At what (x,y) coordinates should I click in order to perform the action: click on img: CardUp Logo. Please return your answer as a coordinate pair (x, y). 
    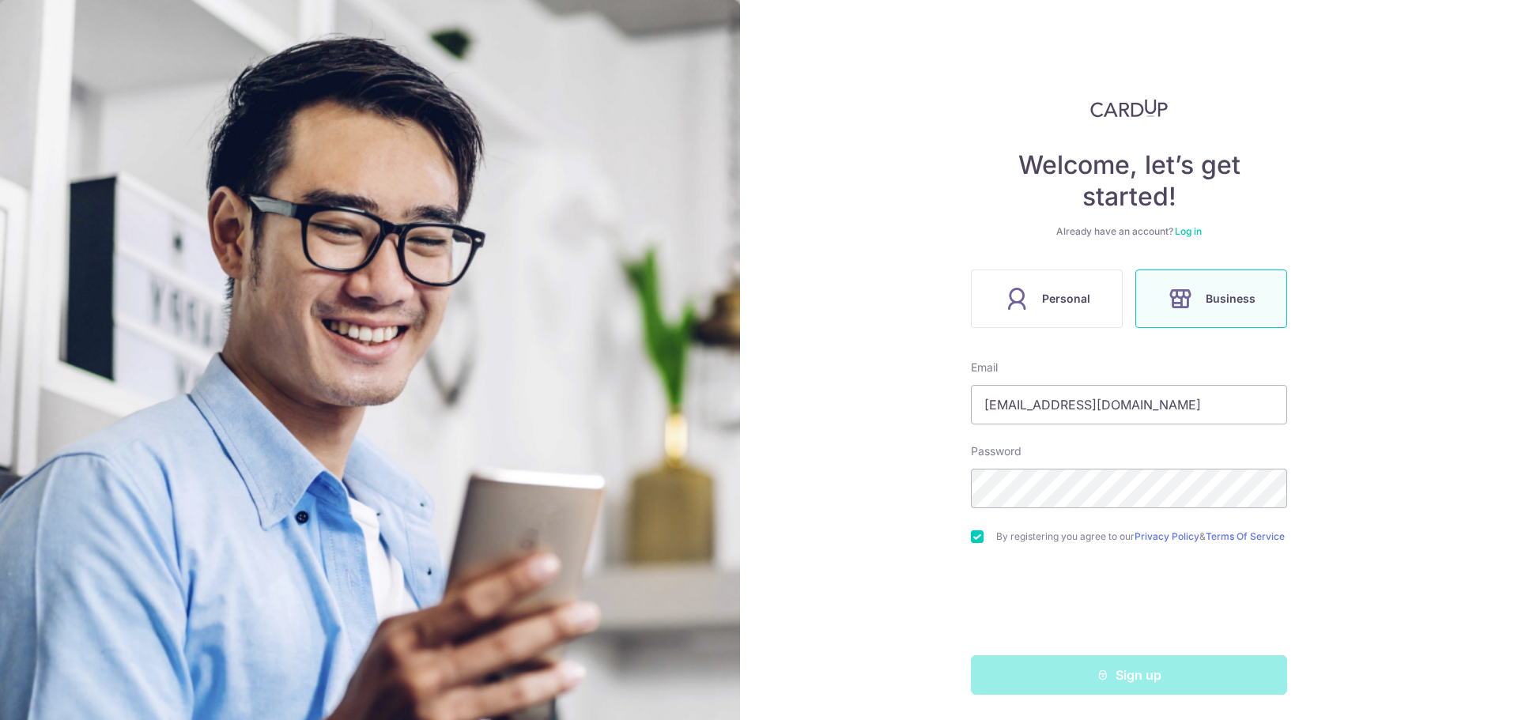
    Looking at the image, I should click on (1129, 108).